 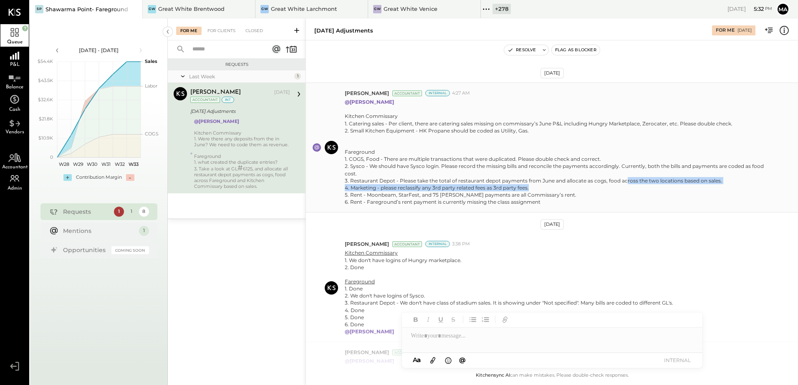 What do you see at coordinates (509, 310) in the screenshot?
I see `div: 4. Done` at bounding box center [509, 310].